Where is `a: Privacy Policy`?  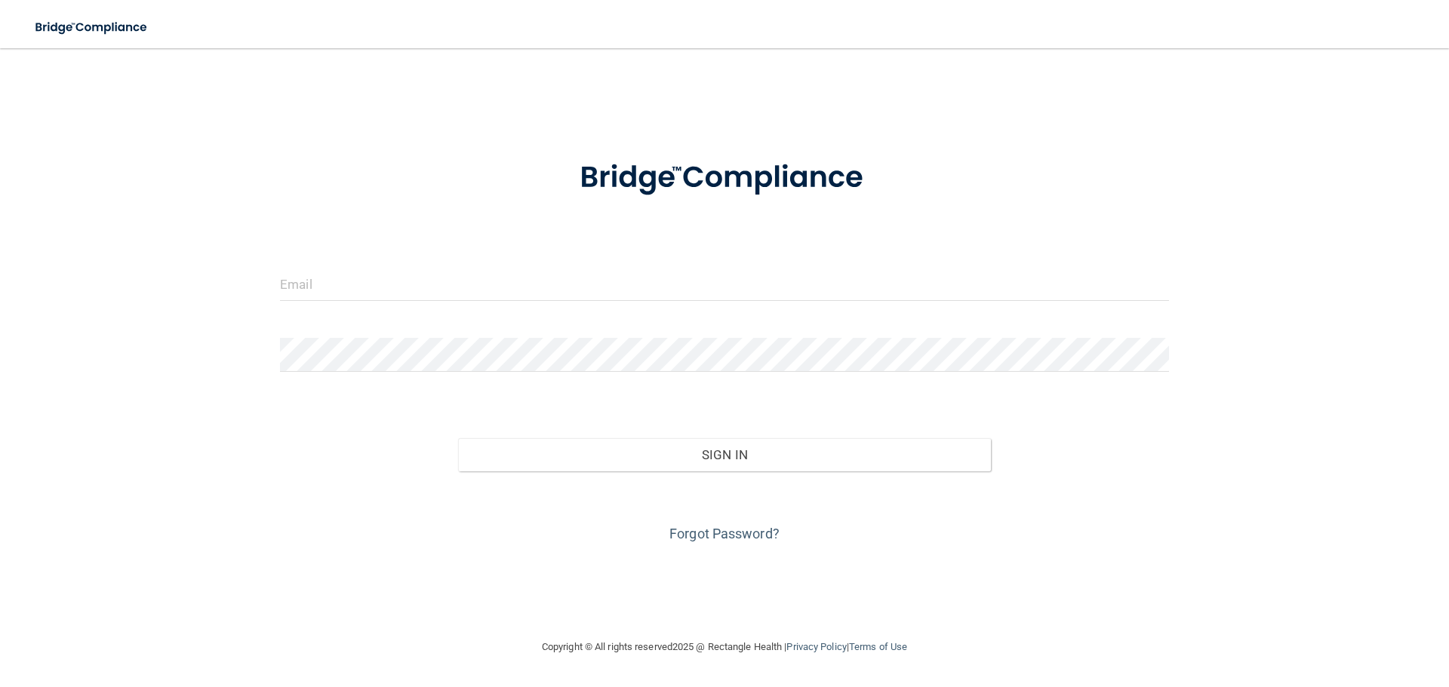 a: Privacy Policy is located at coordinates (816, 647).